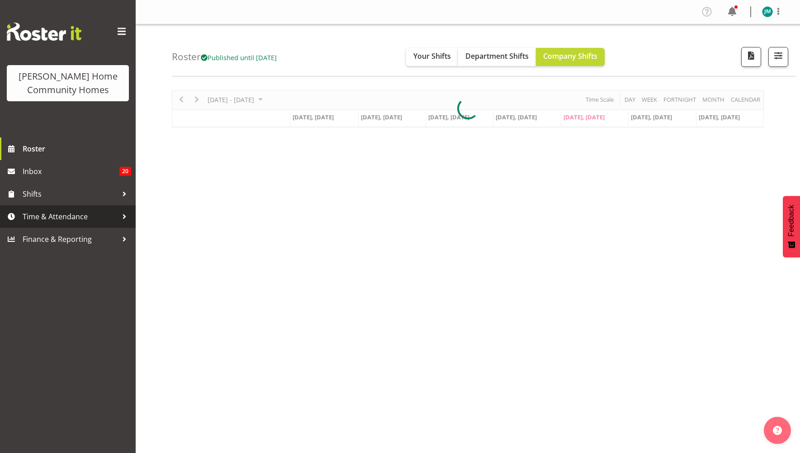 This screenshot has height=453, width=800. I want to click on img: Rosterit website logo, so click(44, 32).